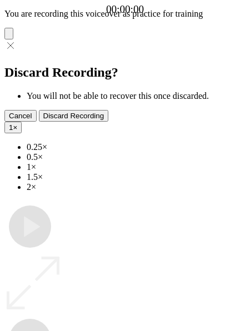 The image size is (250, 331). Describe the element at coordinates (136, 187) in the screenshot. I see `li: 2×` at that location.